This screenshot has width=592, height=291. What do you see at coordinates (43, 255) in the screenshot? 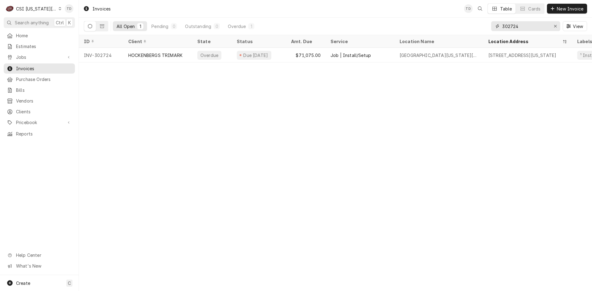
I see `span: Help Center` at bounding box center [43, 255].